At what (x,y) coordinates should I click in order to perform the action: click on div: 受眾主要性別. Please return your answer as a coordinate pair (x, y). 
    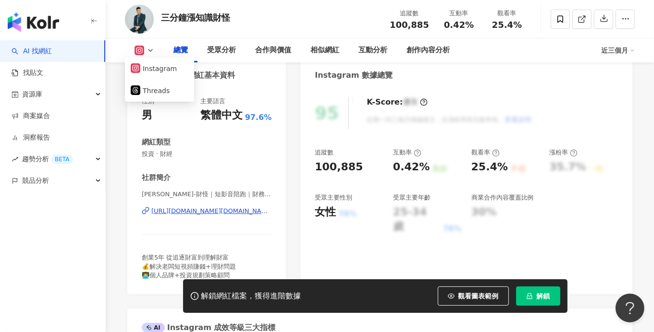
    Looking at the image, I should click on (333, 198).